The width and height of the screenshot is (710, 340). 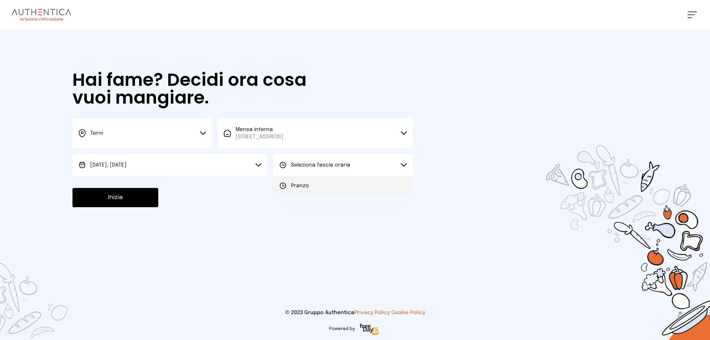 I want to click on img: logo-freeday.3e08031.png, so click(x=369, y=329).